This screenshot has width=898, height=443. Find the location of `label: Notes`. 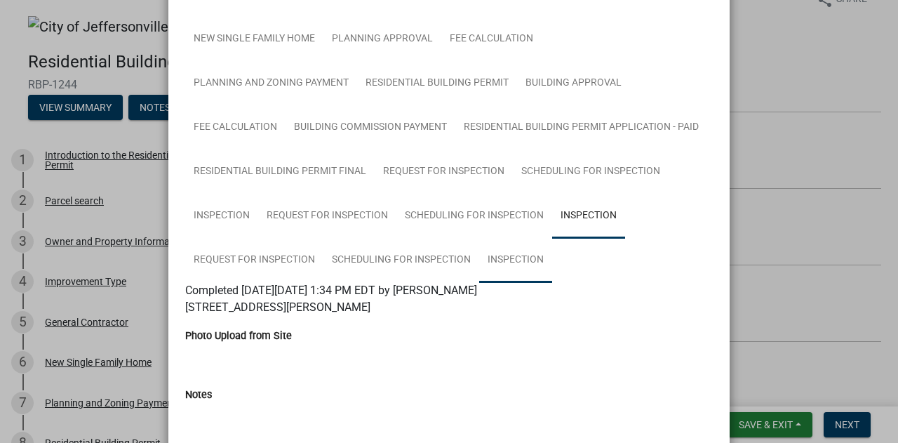

label: Notes is located at coordinates (199, 395).